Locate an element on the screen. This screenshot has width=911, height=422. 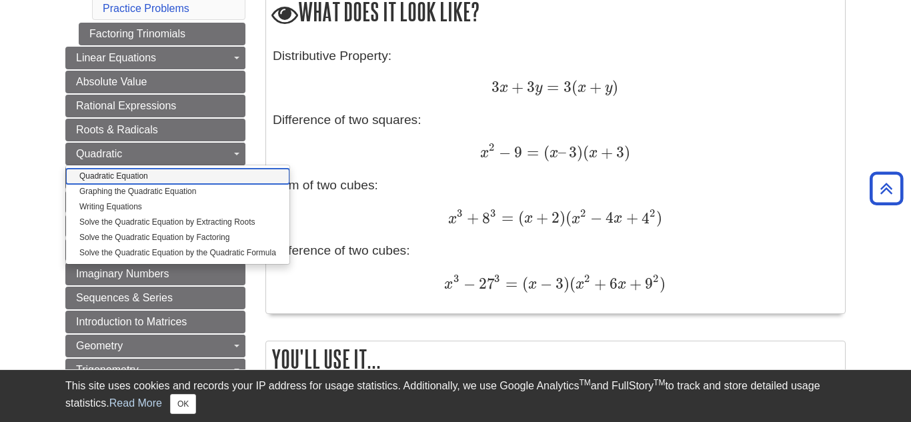
a: Quadratic Equation is located at coordinates (177, 176).